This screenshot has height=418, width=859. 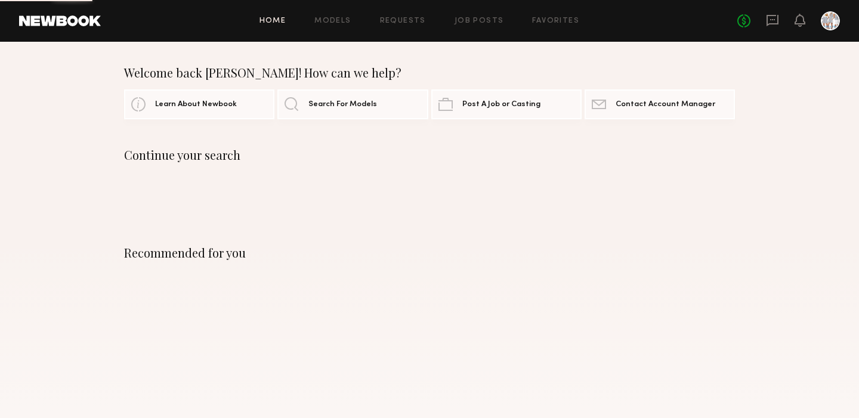 I want to click on a: Models, so click(x=332, y=21).